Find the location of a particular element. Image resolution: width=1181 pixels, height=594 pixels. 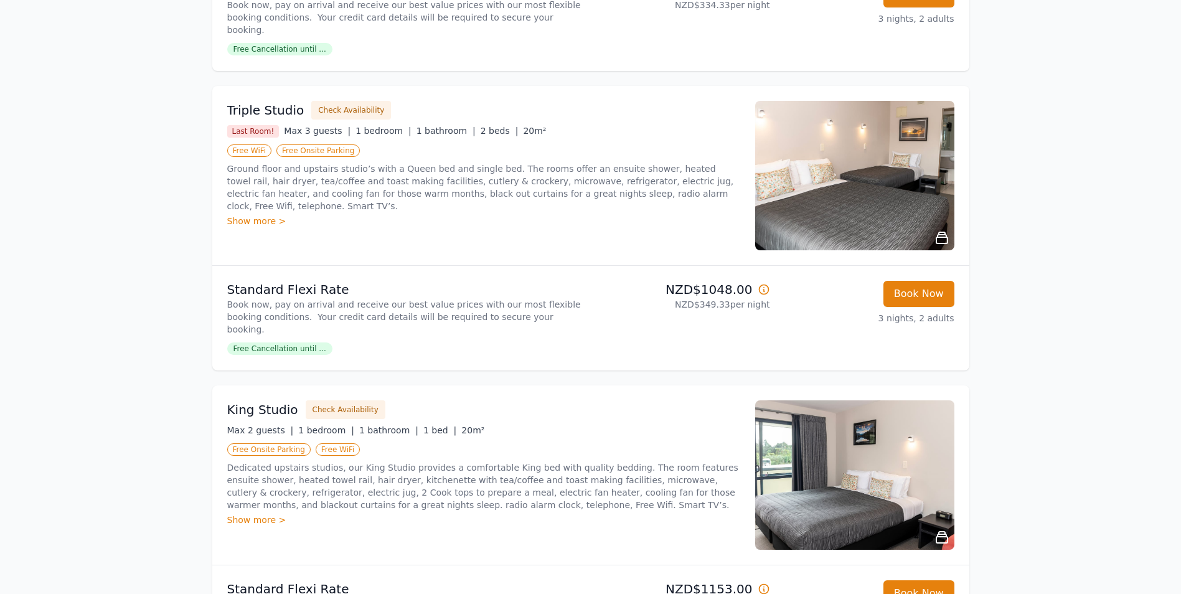

button: Book Now is located at coordinates (919, 294).